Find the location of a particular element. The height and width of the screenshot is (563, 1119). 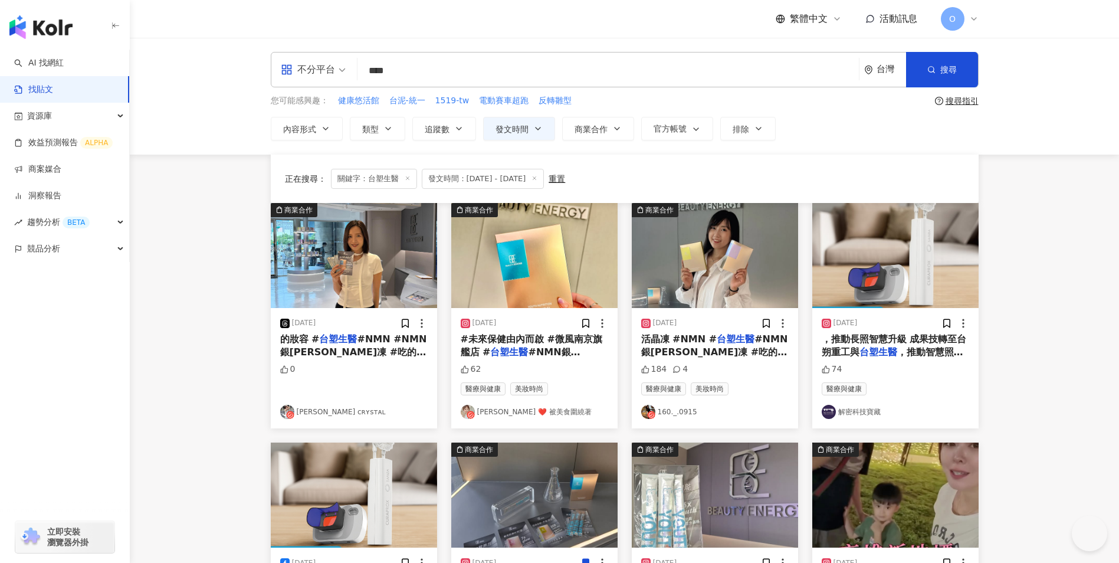

button: 電動賽車超跑 is located at coordinates (504, 101).